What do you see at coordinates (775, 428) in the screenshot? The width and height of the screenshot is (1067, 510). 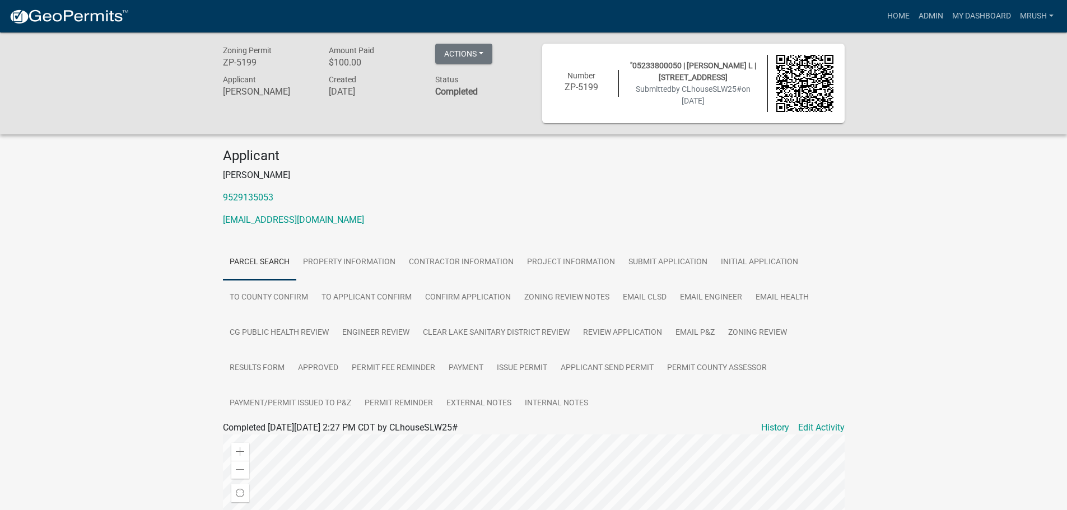 I see `a: History` at bounding box center [775, 428].